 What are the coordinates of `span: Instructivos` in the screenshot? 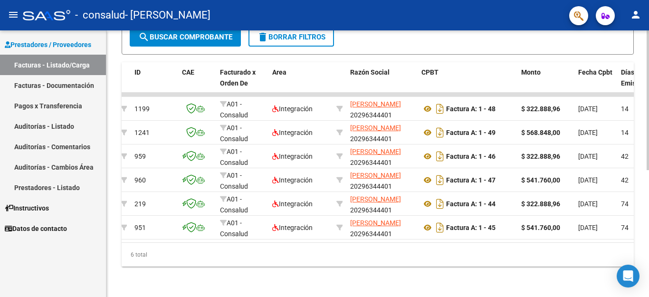 It's located at (27, 208).